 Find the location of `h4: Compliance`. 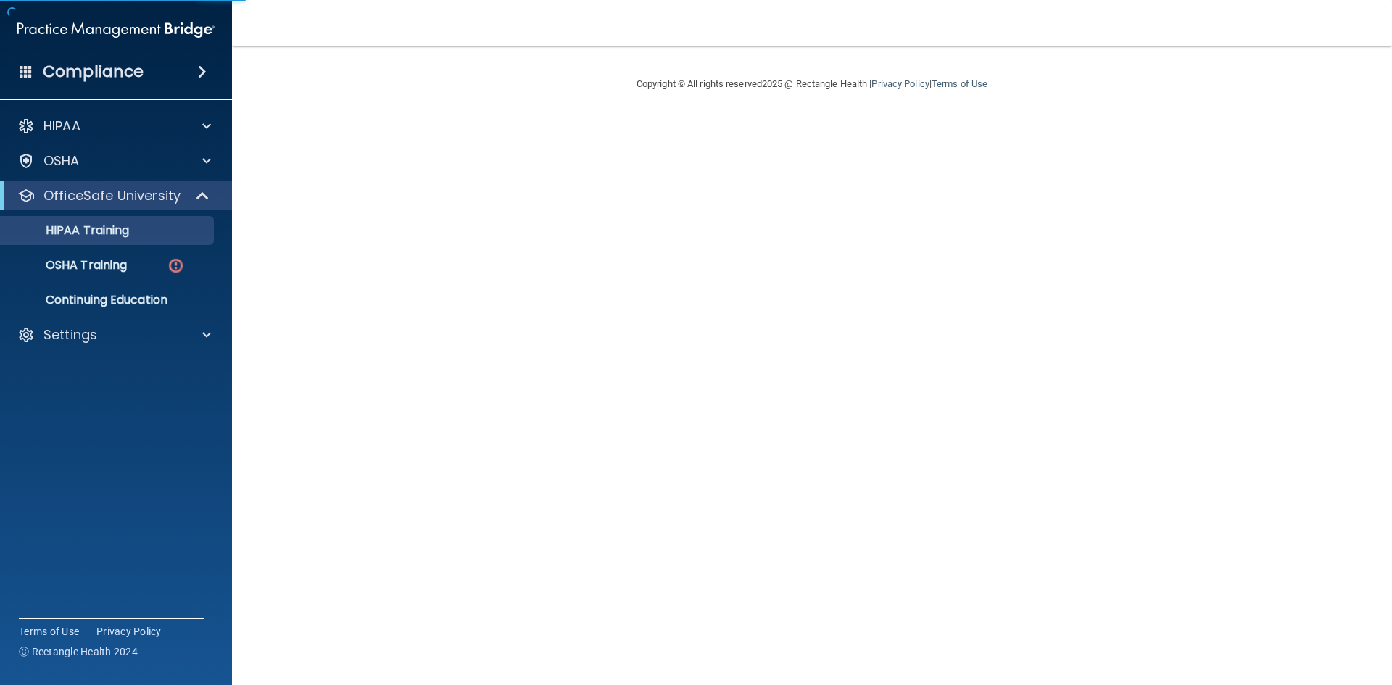

h4: Compliance is located at coordinates (93, 72).